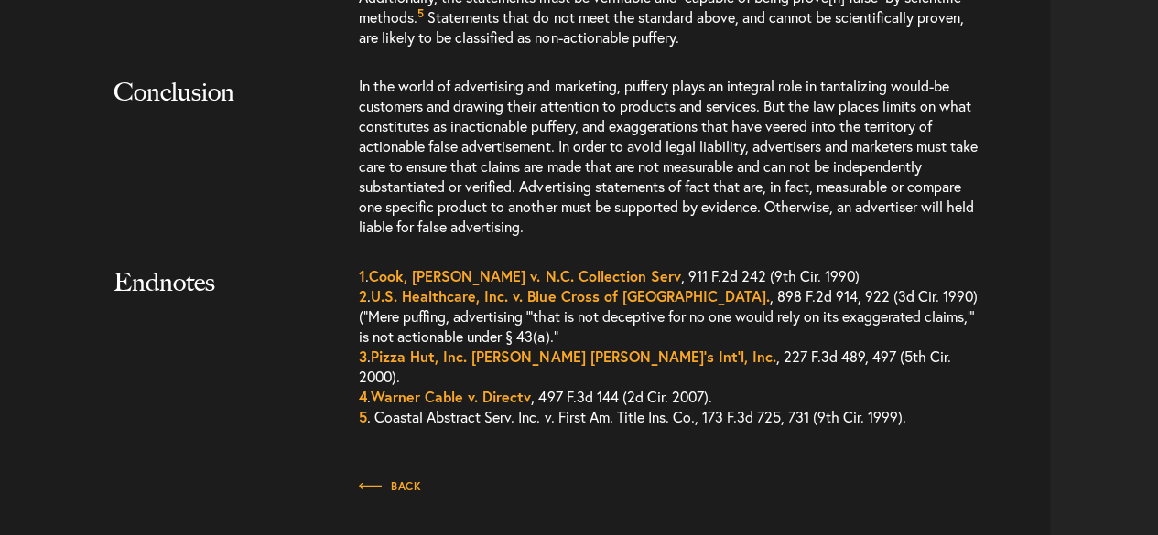 This screenshot has width=1158, height=535. Describe the element at coordinates (362, 296) in the screenshot. I see `a: 2` at that location.